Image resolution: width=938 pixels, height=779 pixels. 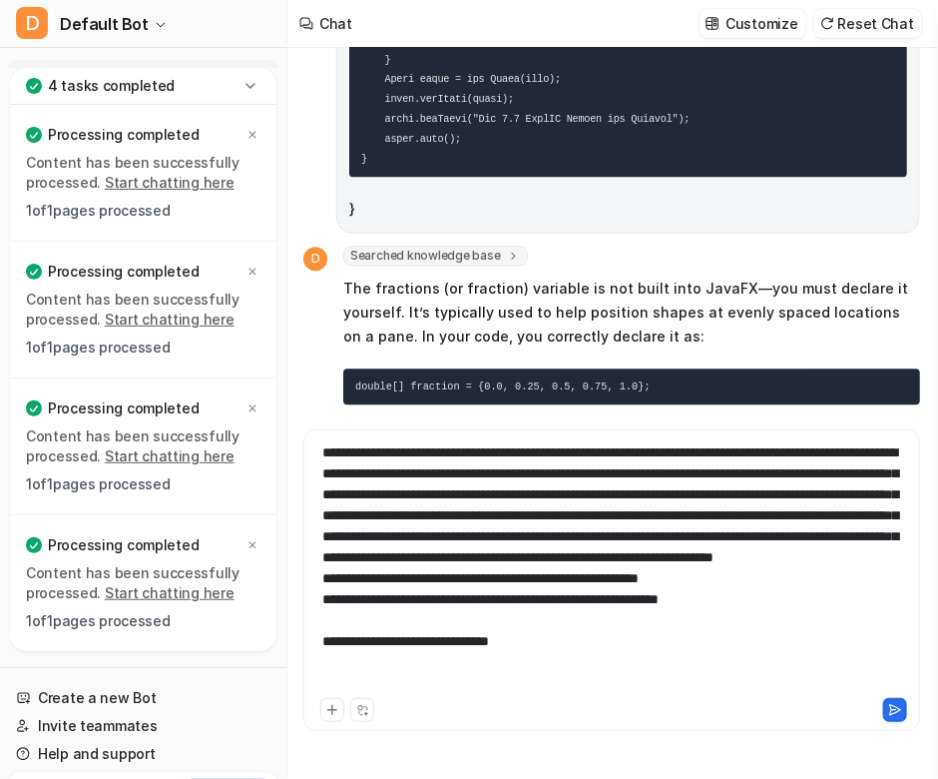 I want to click on button: Reset Chat, so click(x=868, y=23).